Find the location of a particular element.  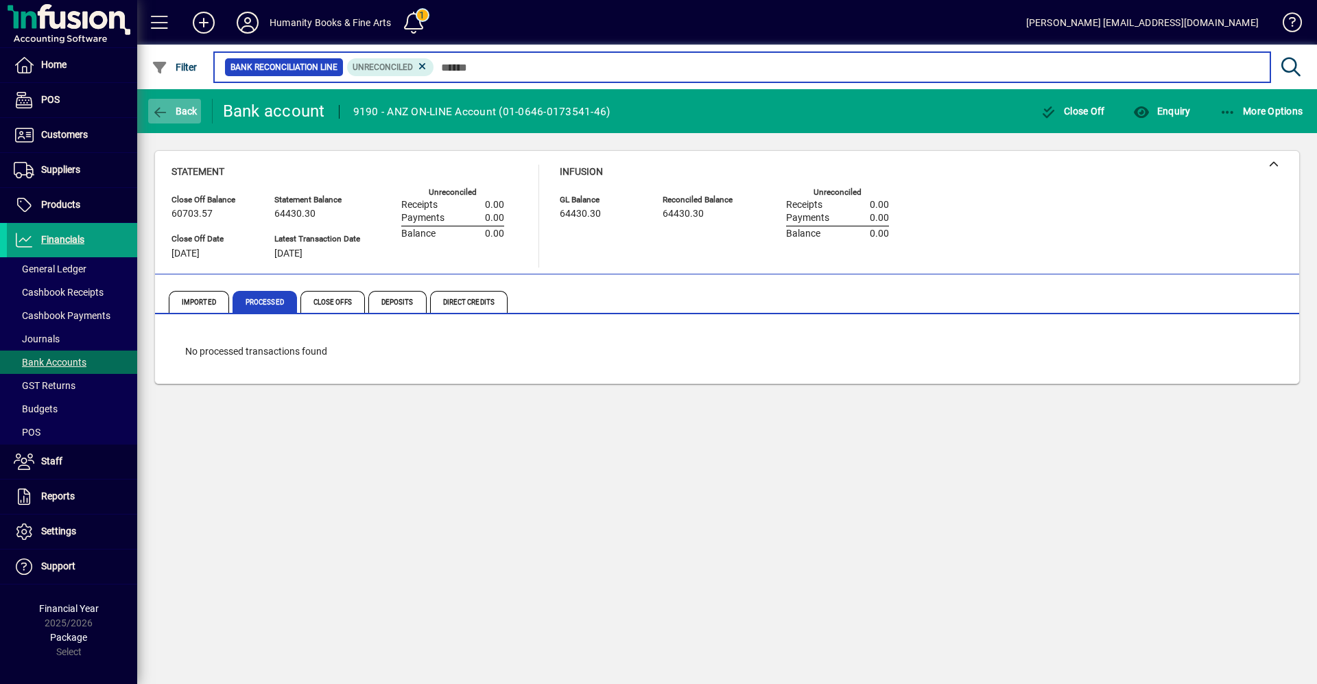

span: Products is located at coordinates (60, 204).